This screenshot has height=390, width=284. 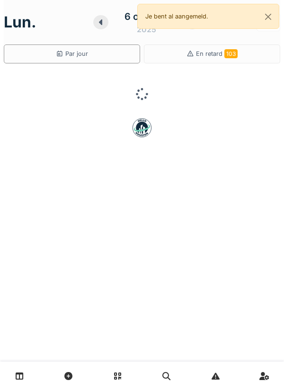 I want to click on div: Je bent al aangemeld., so click(x=208, y=16).